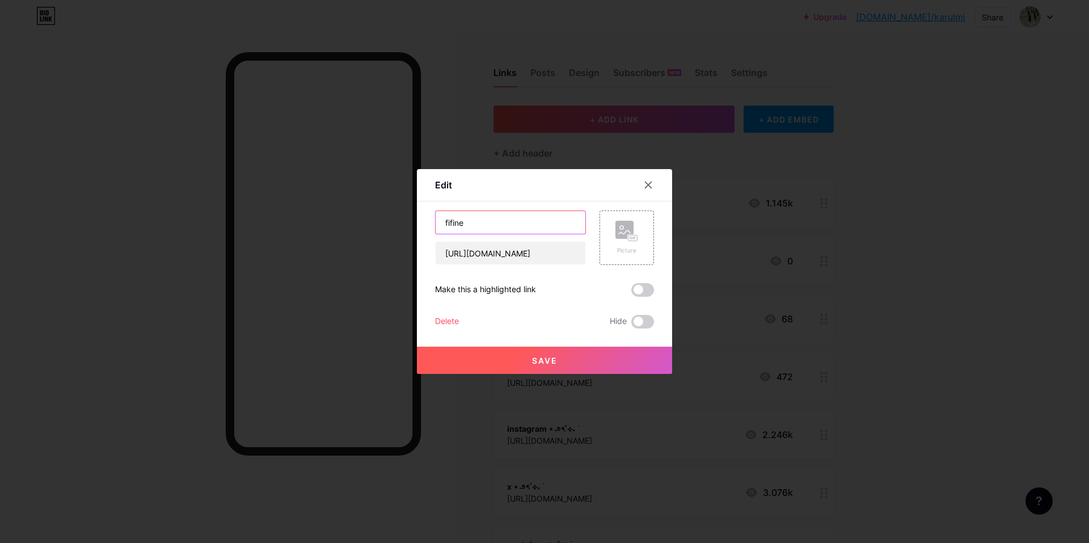 Image resolution: width=1089 pixels, height=543 pixels. What do you see at coordinates (545, 360) in the screenshot?
I see `button: Save` at bounding box center [545, 360].